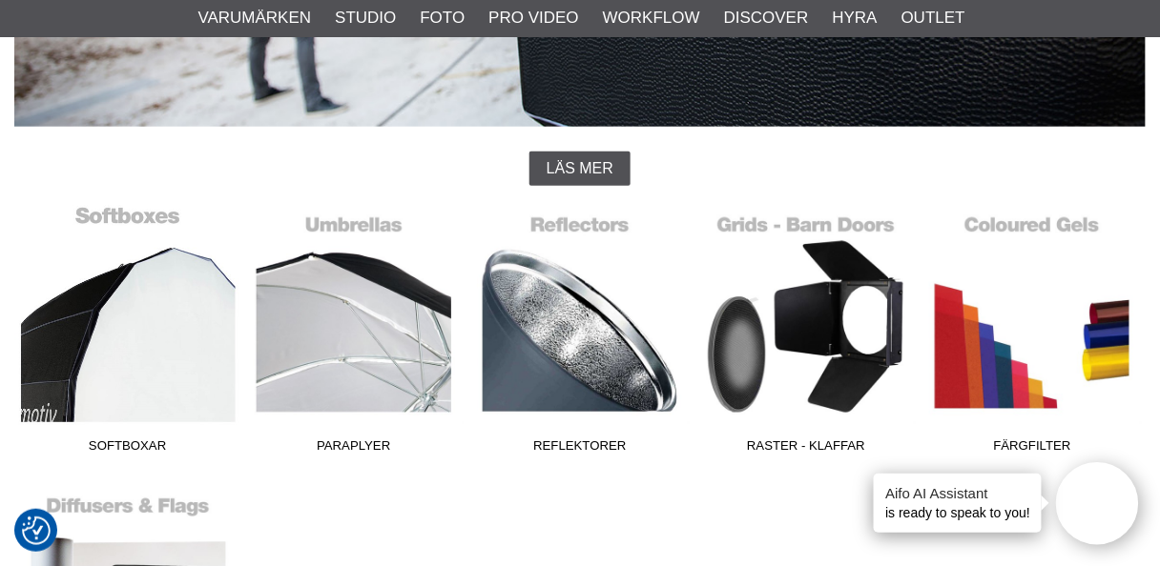 The height and width of the screenshot is (566, 1160). Describe the element at coordinates (957, 503) in the screenshot. I see `div: is ready to speak to you!` at that location.